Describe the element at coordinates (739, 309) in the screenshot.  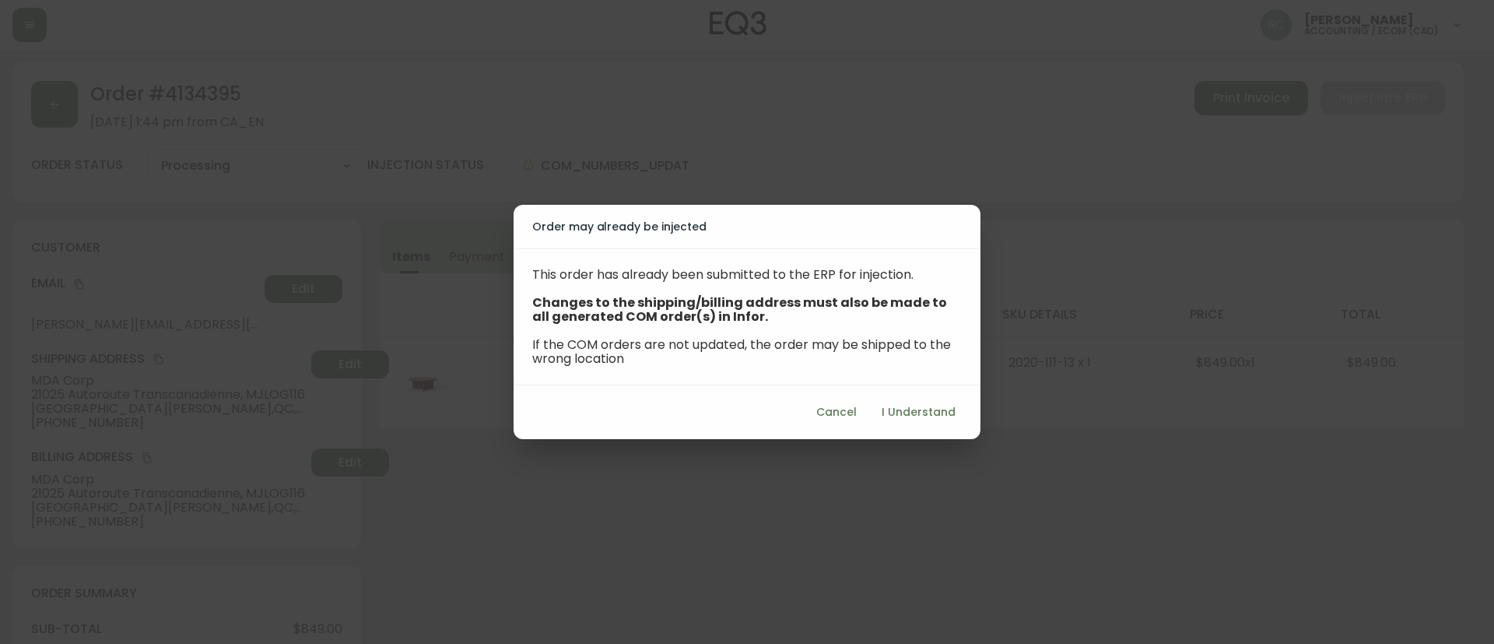
I see `b: Changes to the shipping/billing address must also be made to all generated COM order(s) in Infor.` at that location.